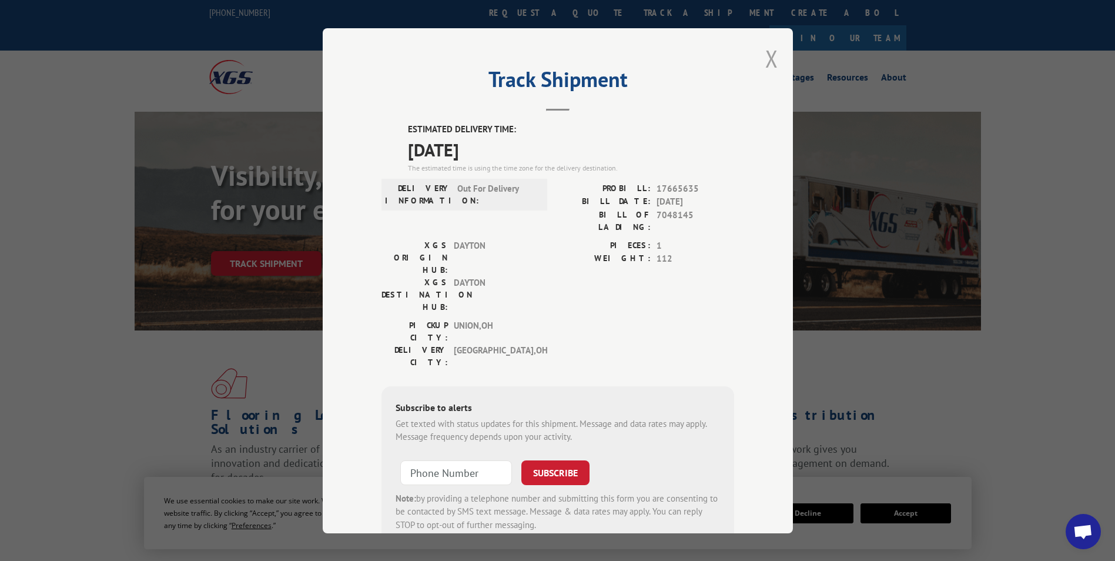  I want to click on label: DELIVERY INFORMATION:, so click(418, 194).